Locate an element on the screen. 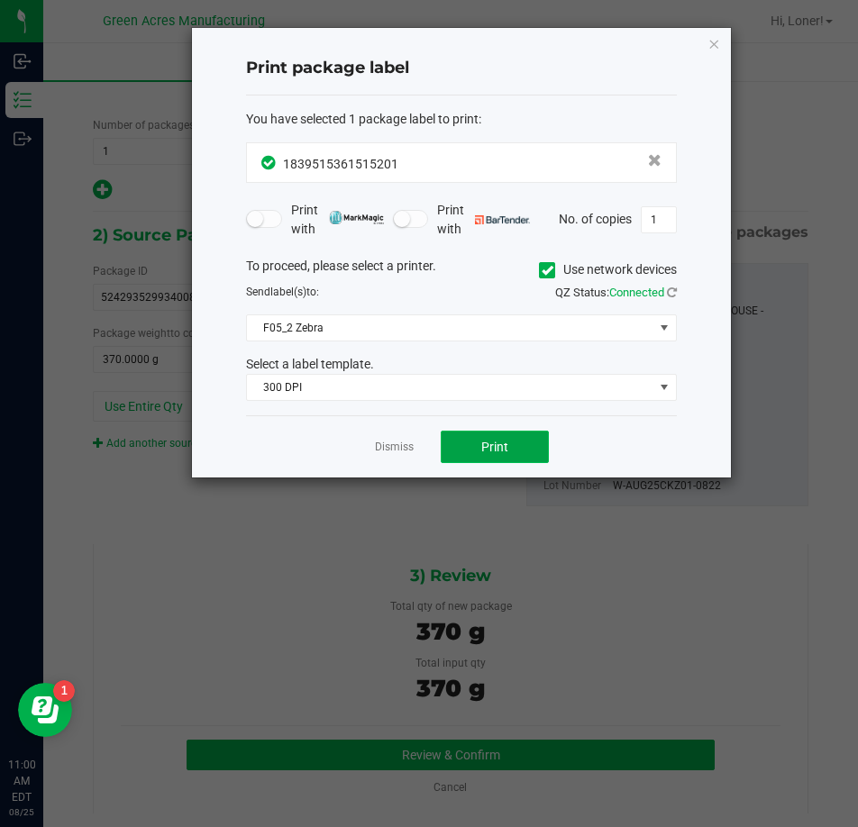  span: 1839515361515201 is located at coordinates (341, 164).